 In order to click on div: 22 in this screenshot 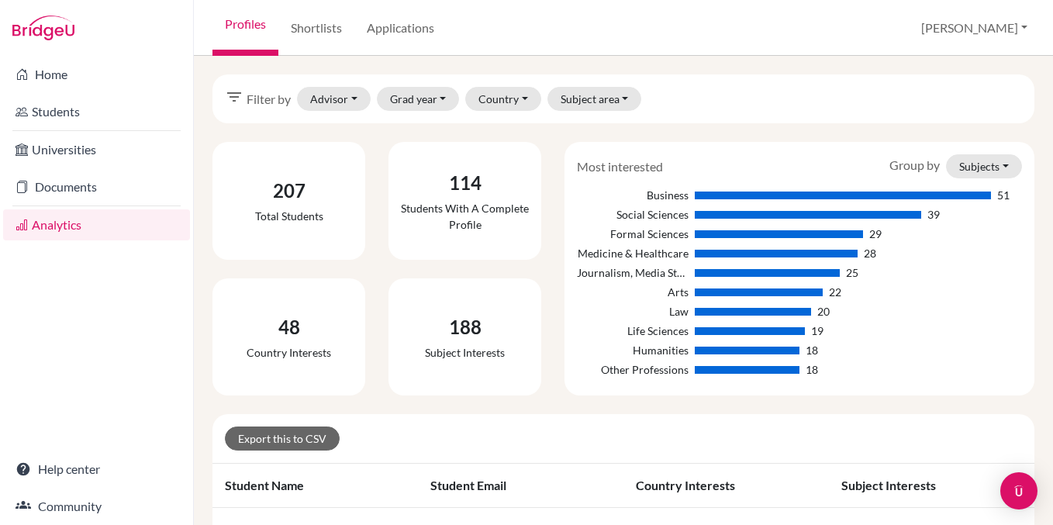, I will do `click(835, 292)`.